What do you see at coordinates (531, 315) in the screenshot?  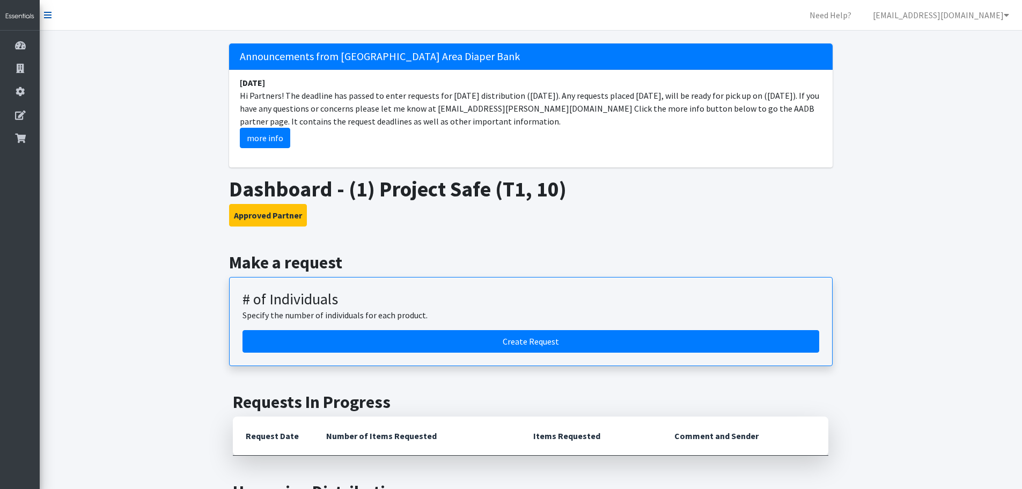 I see `p: Specify the number of individuals for each product.` at bounding box center [531, 315].